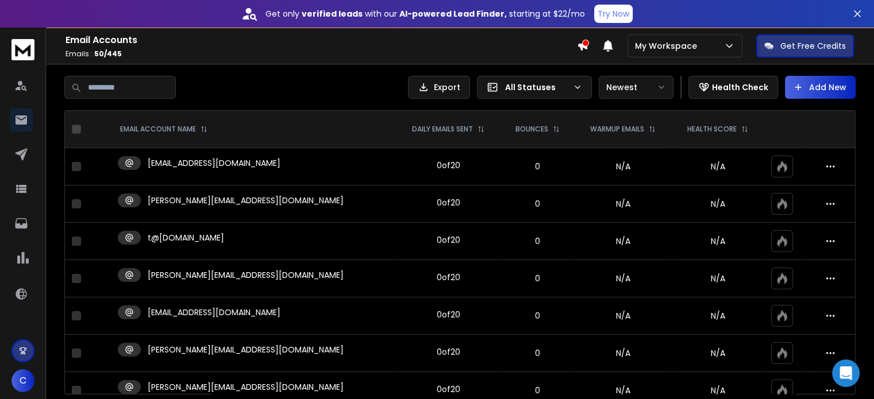  I want to click on p: Emails :, so click(321, 54).